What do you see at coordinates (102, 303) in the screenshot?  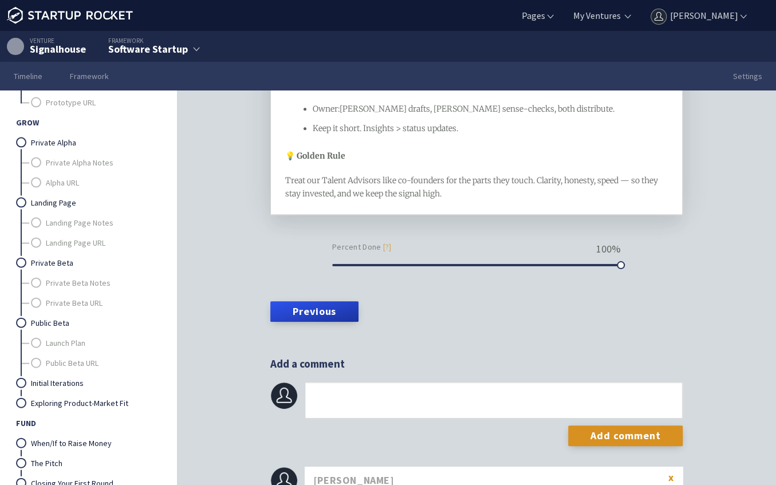 I see `a: Private Beta URL` at bounding box center [102, 303].